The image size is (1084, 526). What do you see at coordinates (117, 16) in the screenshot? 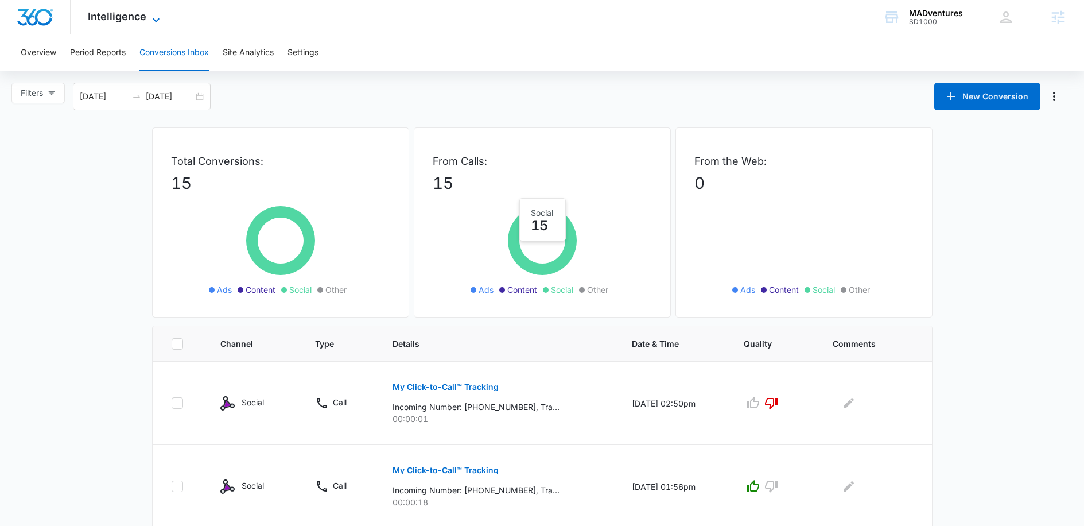
I see `span: Intelligence` at bounding box center [117, 16].